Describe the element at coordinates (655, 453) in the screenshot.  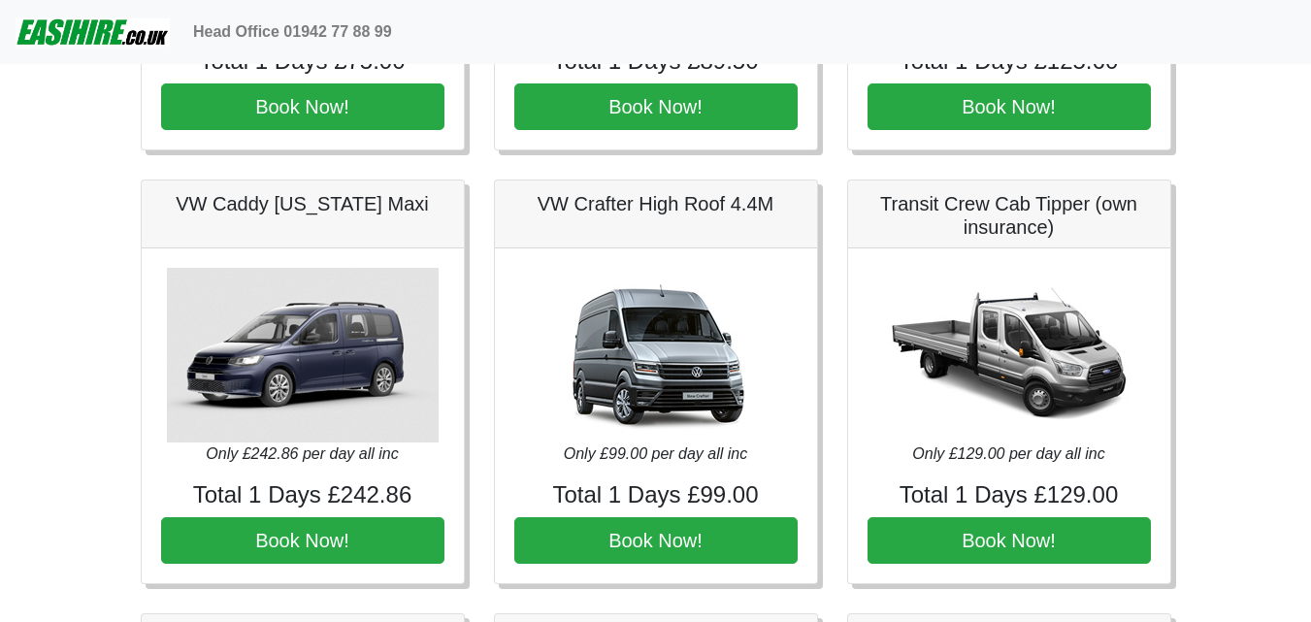
I see `i: Only £99.00 per day all inc` at that location.